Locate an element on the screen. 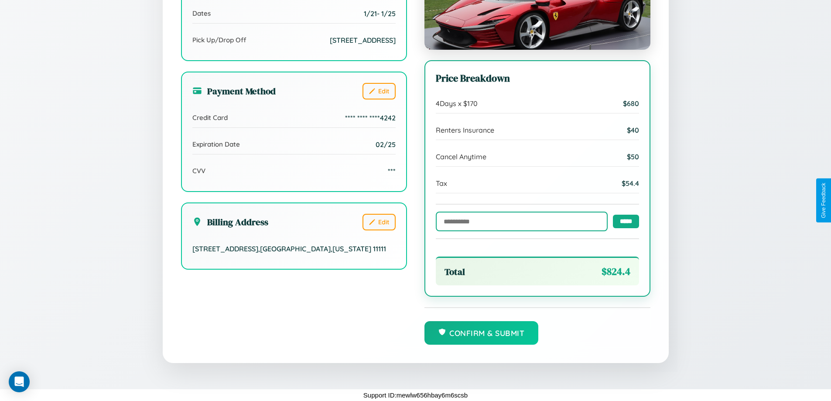 This screenshot has width=831, height=401. span: Pick Up/Drop Off is located at coordinates (220, 40).